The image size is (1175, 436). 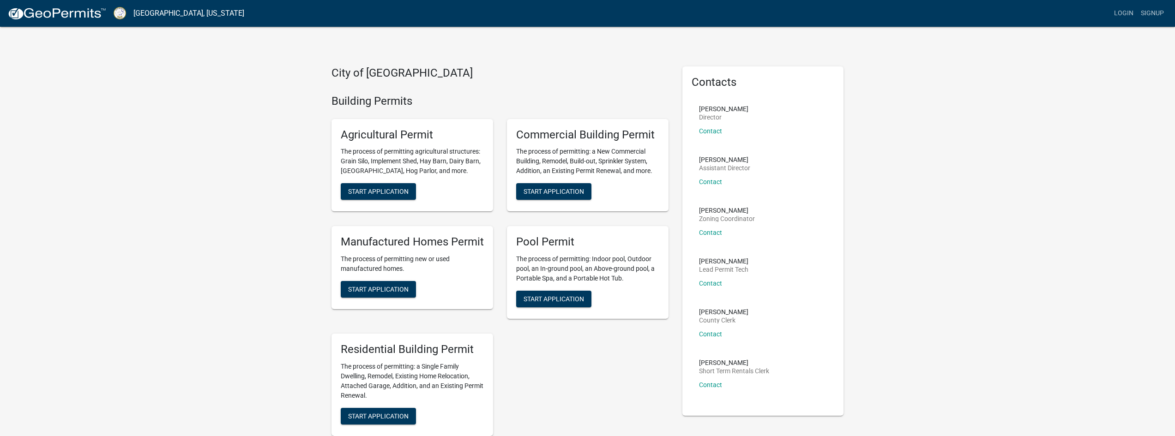 I want to click on h5: Pool Permit, so click(x=588, y=242).